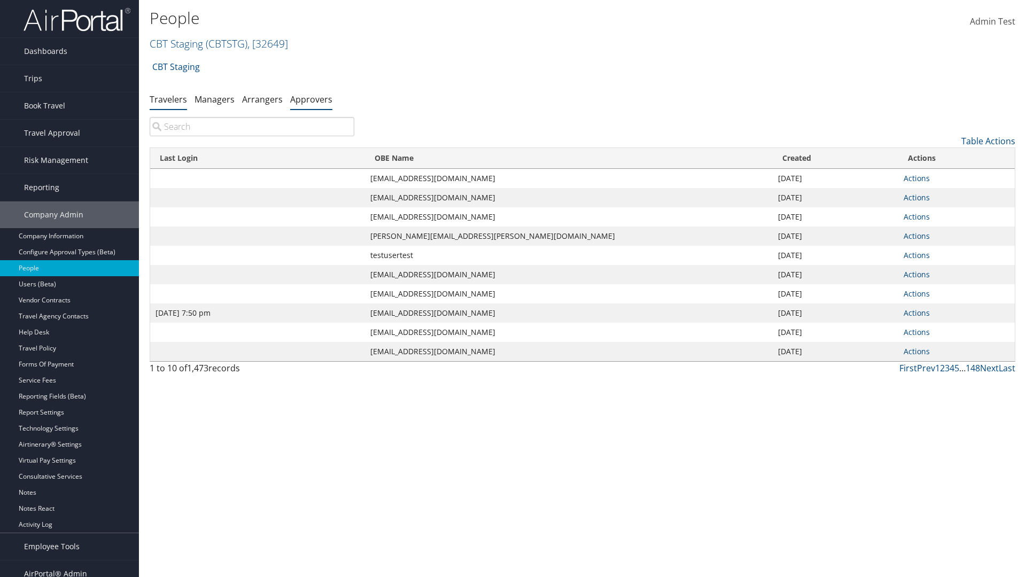  Describe the element at coordinates (989, 368) in the screenshot. I see `a: Next` at that location.